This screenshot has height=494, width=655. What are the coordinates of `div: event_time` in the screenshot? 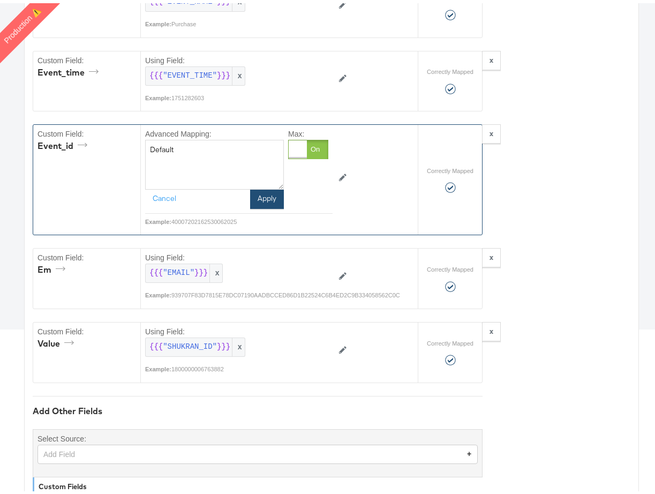 It's located at (70, 69).